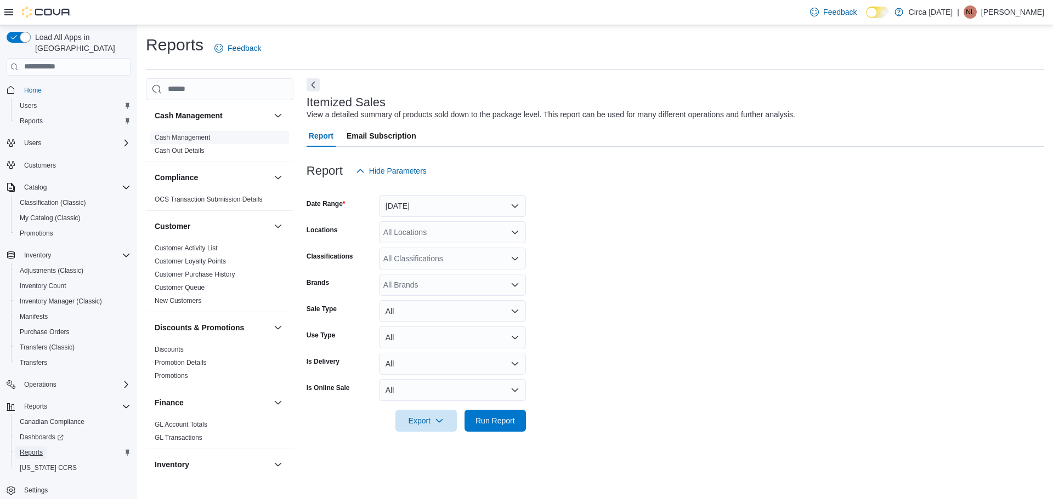 Image resolution: width=1053 pixels, height=499 pixels. Describe the element at coordinates (195, 275) in the screenshot. I see `span: Customer Purchase History` at that location.